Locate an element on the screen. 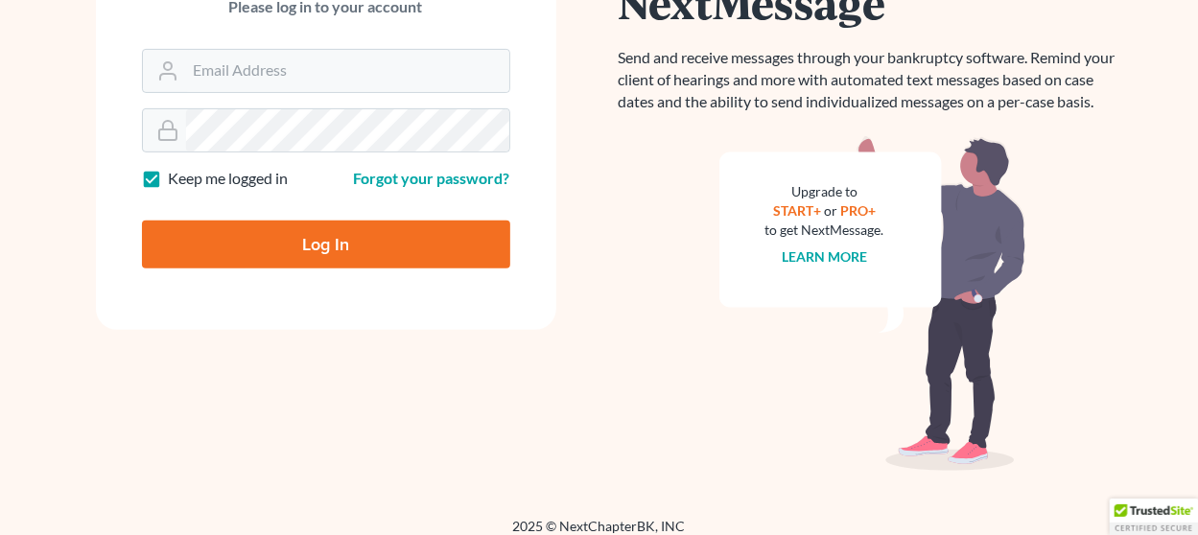 This screenshot has height=535, width=1198. a: PRO+ is located at coordinates (858, 210).